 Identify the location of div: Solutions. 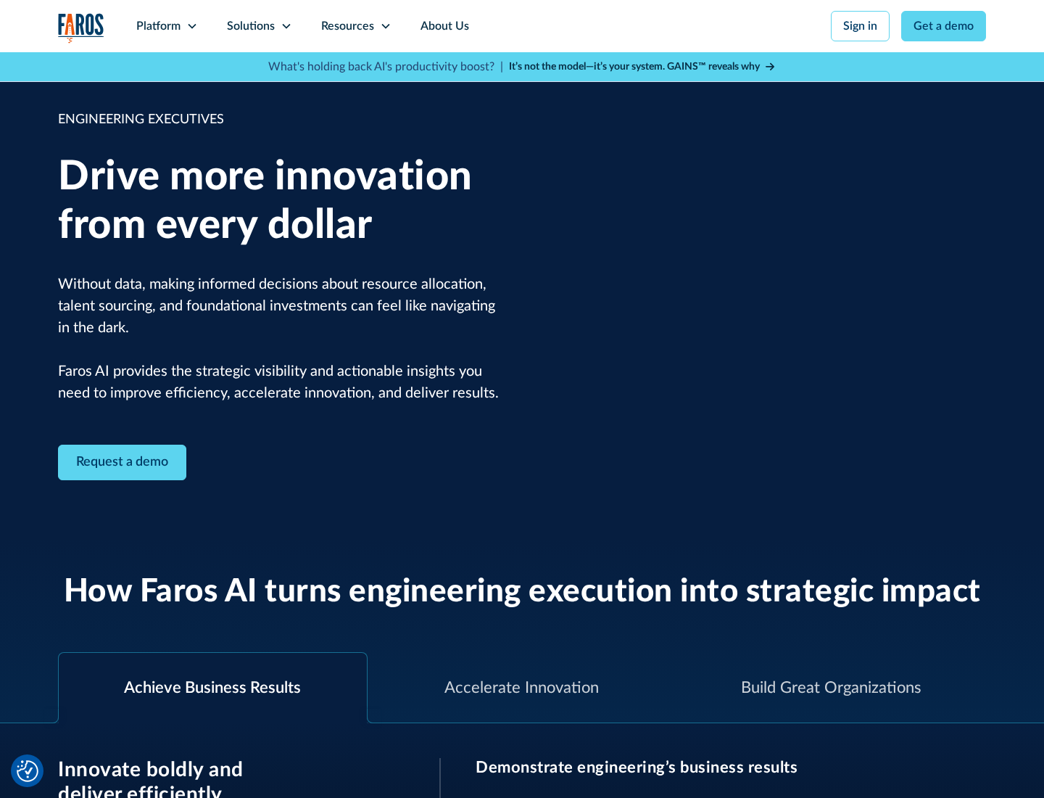
(251, 26).